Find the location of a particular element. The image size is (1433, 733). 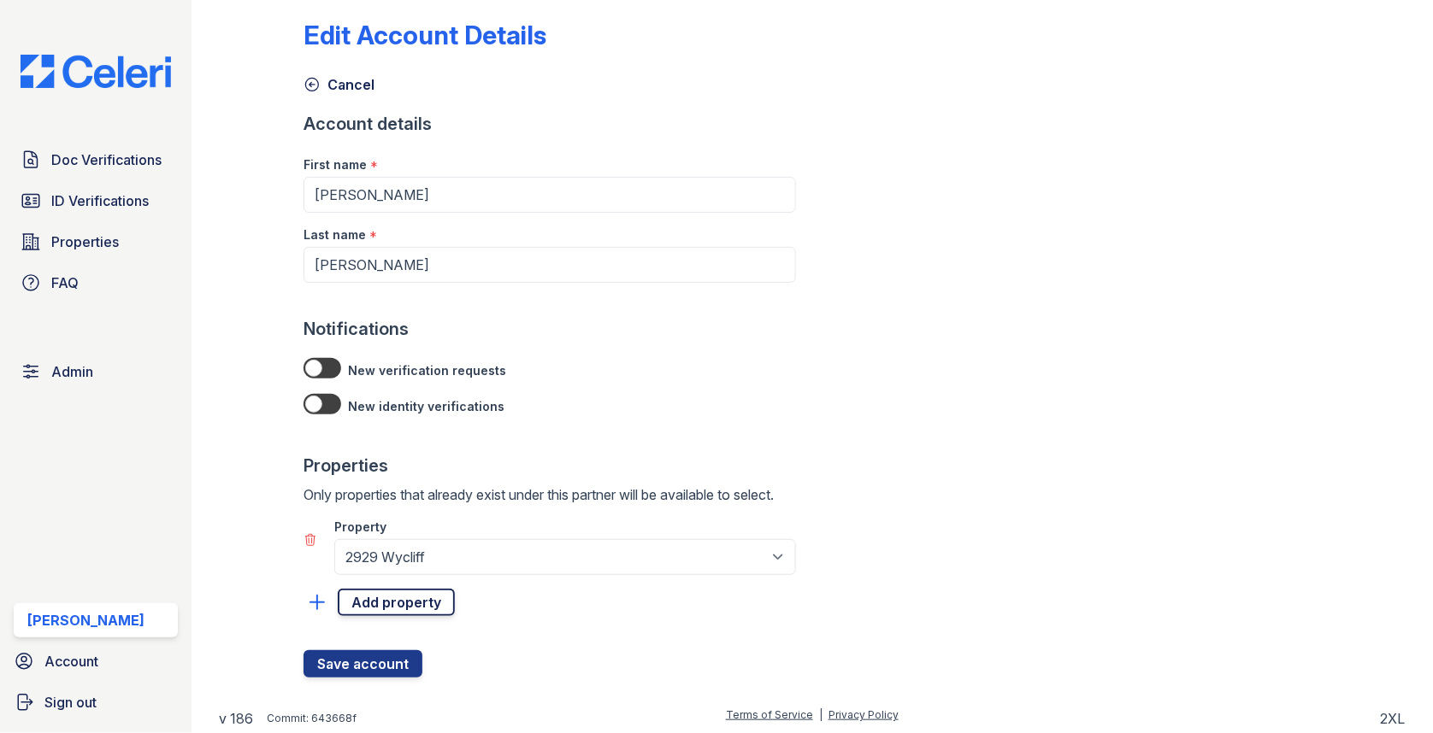

span: Doc Verifications is located at coordinates (106, 160).